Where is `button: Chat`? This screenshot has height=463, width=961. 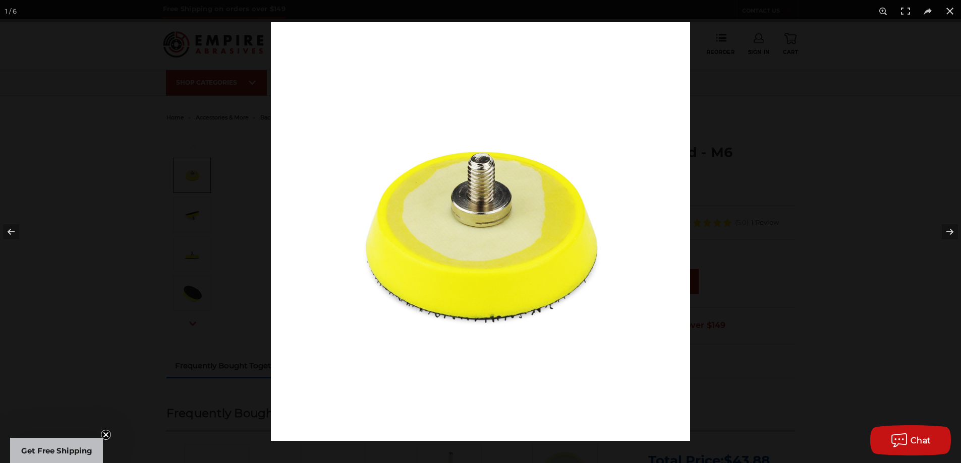 button: Chat is located at coordinates (910, 441).